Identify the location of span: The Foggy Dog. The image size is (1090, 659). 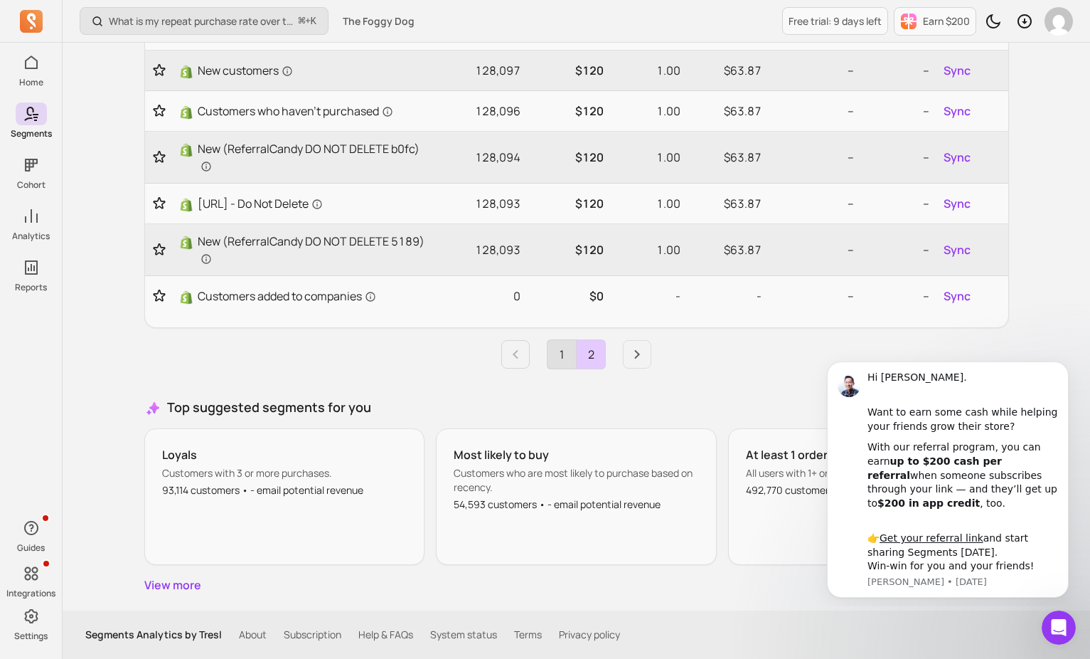
(378, 21).